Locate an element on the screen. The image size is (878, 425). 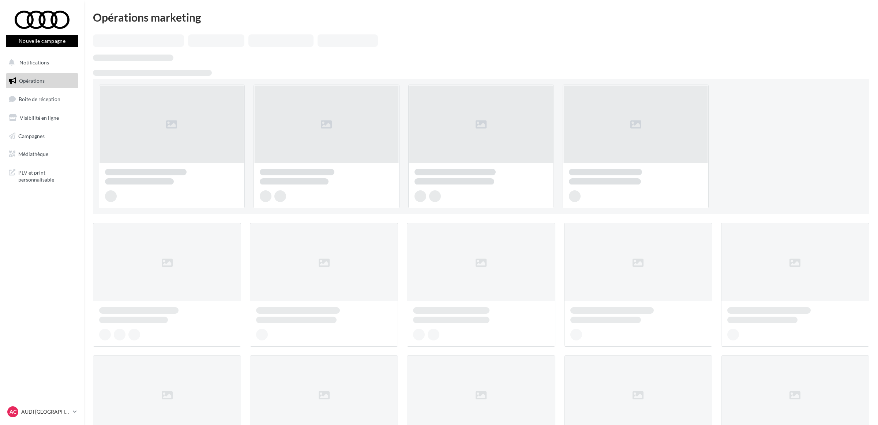
a: Boîte de réception is located at coordinates (42, 99).